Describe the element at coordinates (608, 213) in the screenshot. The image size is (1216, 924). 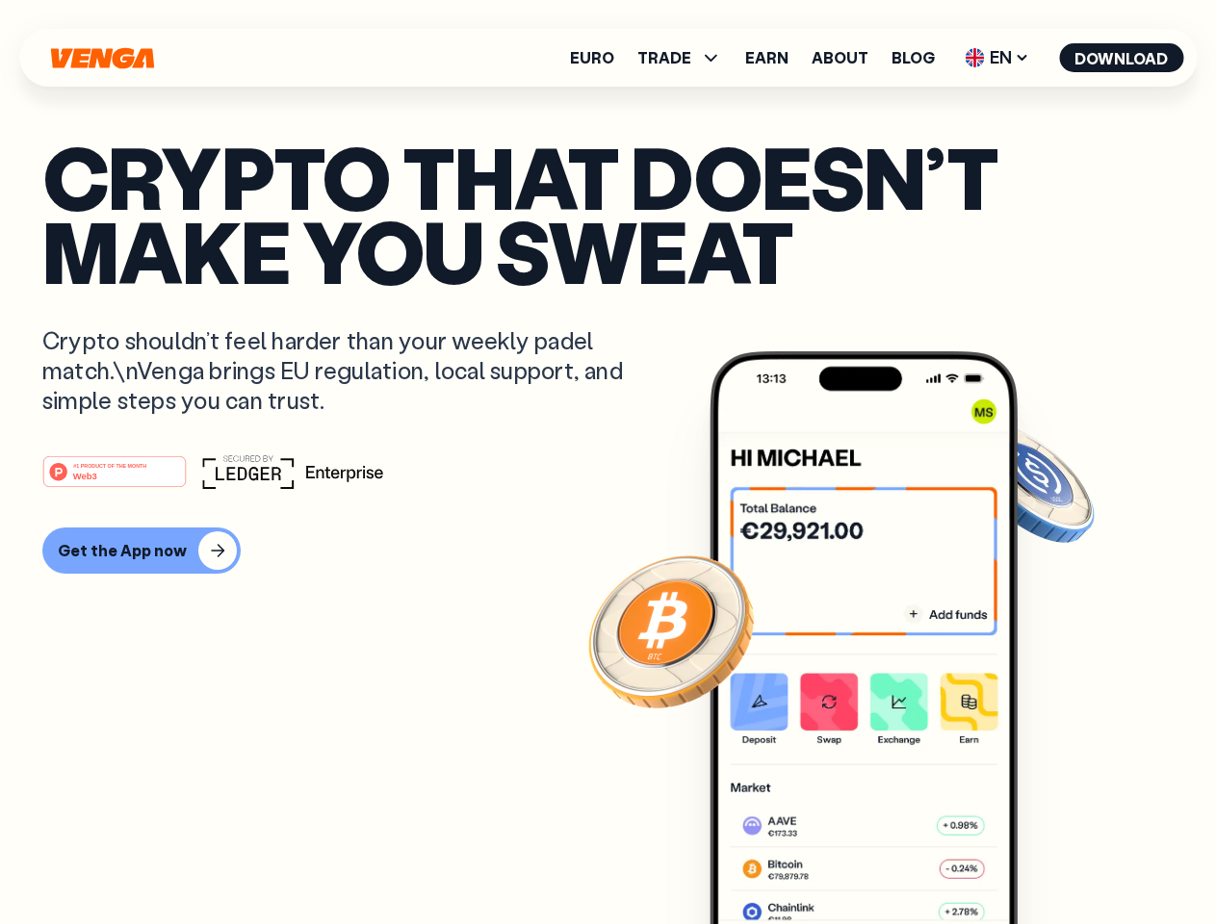
I see `p: Crypto that doesn’t make you sweat` at that location.